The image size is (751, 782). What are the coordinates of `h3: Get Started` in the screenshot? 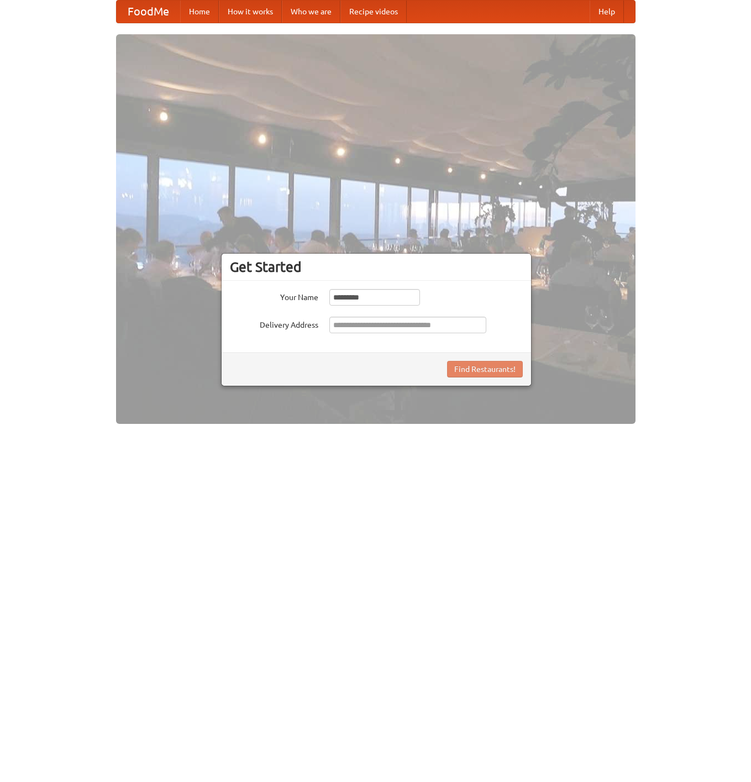 It's located at (376, 267).